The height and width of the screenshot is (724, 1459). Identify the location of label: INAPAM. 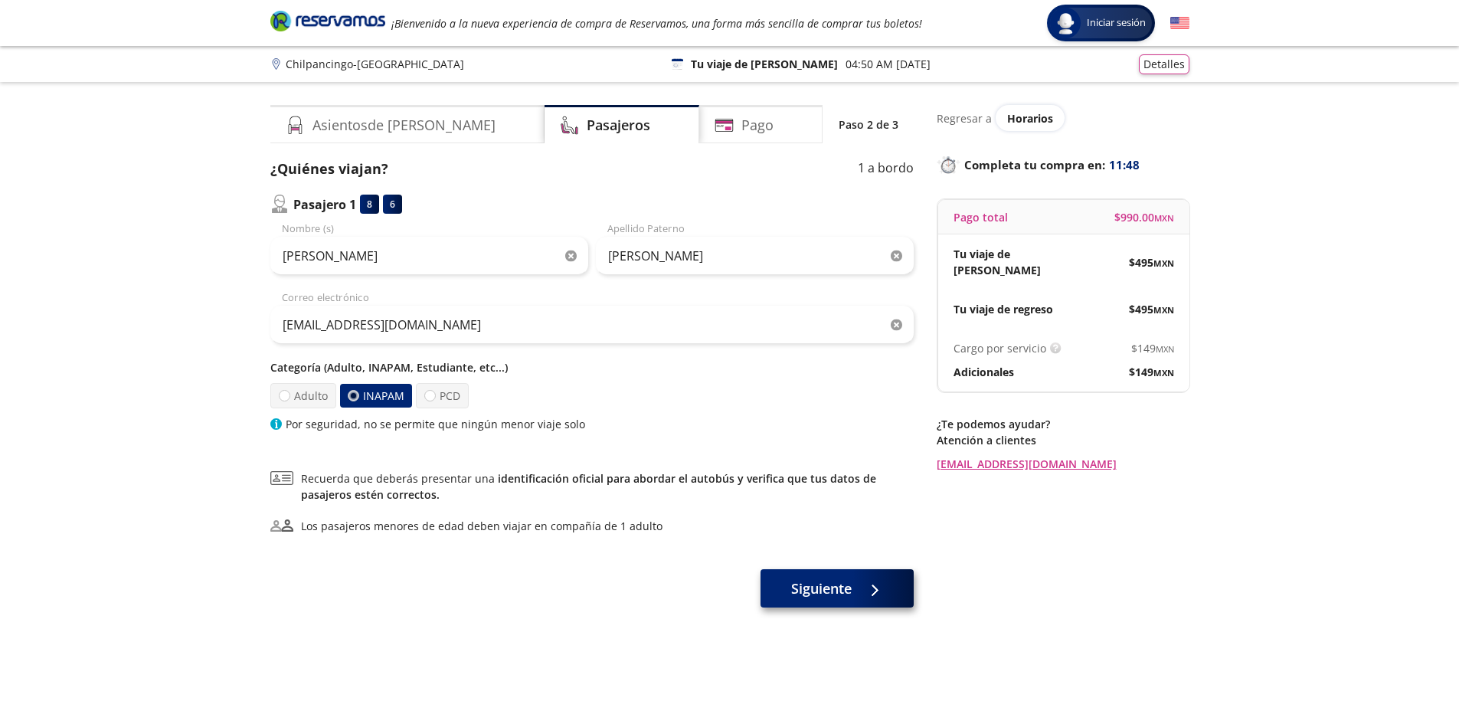
(376, 395).